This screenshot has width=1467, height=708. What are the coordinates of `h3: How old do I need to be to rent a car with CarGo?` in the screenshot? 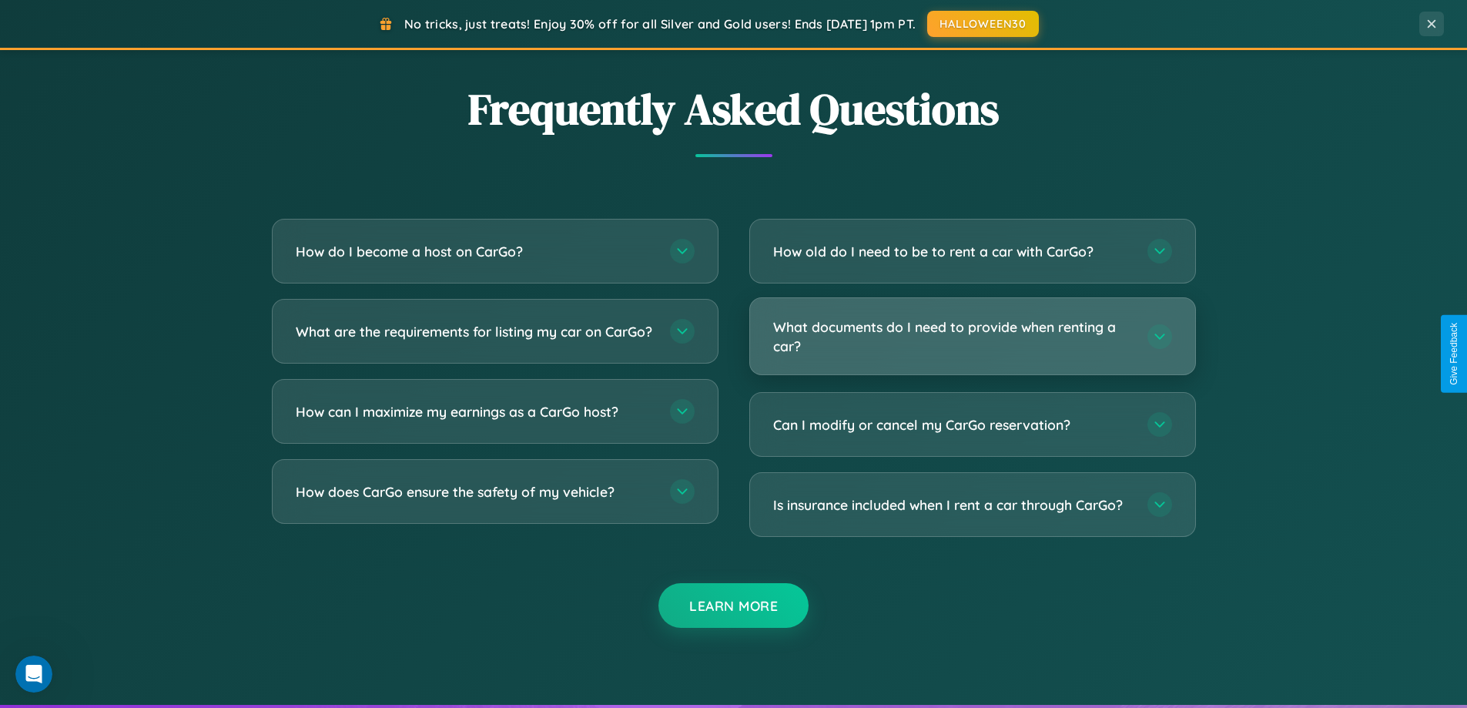 It's located at (952, 251).